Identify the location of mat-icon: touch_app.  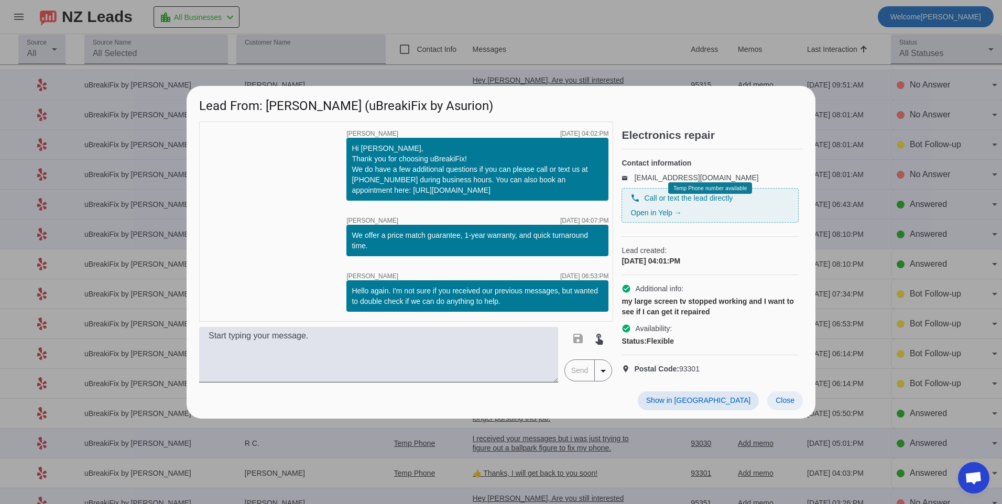
(599, 339).